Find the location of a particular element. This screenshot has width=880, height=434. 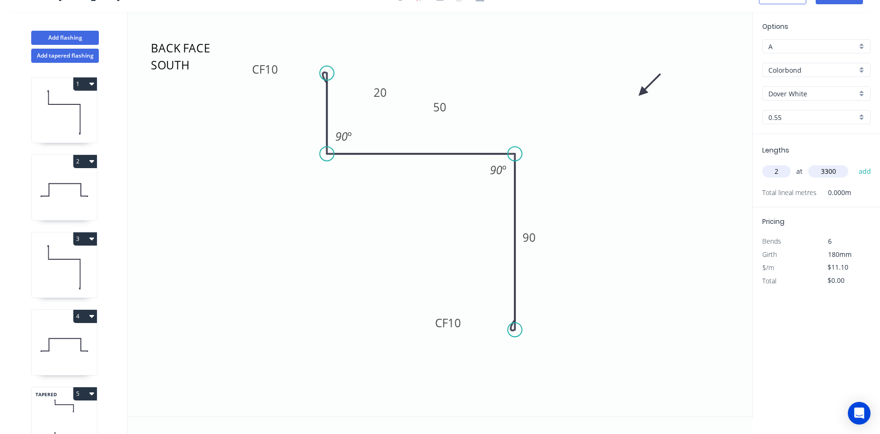

span: 0.000m is located at coordinates (833, 193).